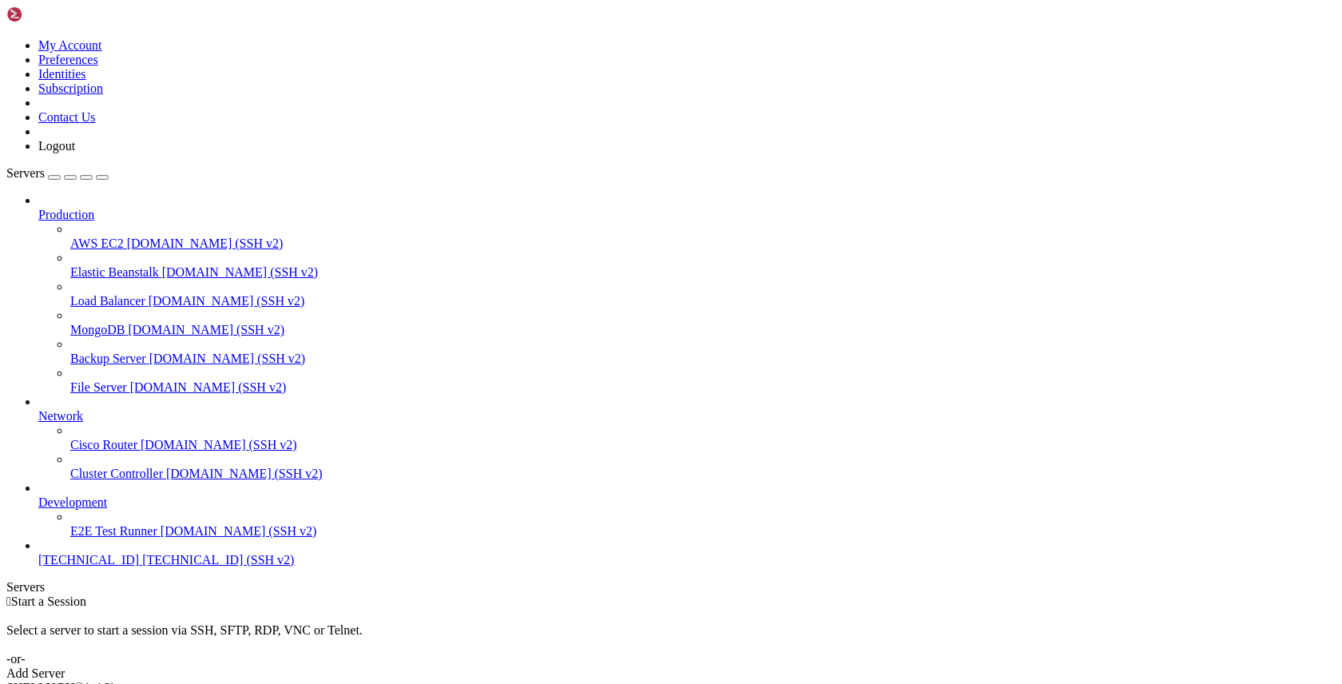 Image resolution: width=1342 pixels, height=684 pixels. What do you see at coordinates (671, 637) in the screenshot?
I see `div: Select a server to start a session via SSH, SFTP, RDP, VNC or Telnet. -or-` at bounding box center [671, 637].